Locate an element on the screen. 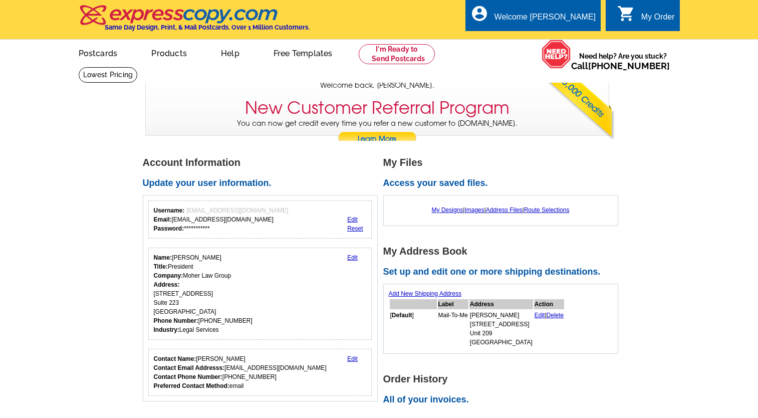 The height and width of the screenshot is (418, 758). a: Reset is located at coordinates (355, 228).